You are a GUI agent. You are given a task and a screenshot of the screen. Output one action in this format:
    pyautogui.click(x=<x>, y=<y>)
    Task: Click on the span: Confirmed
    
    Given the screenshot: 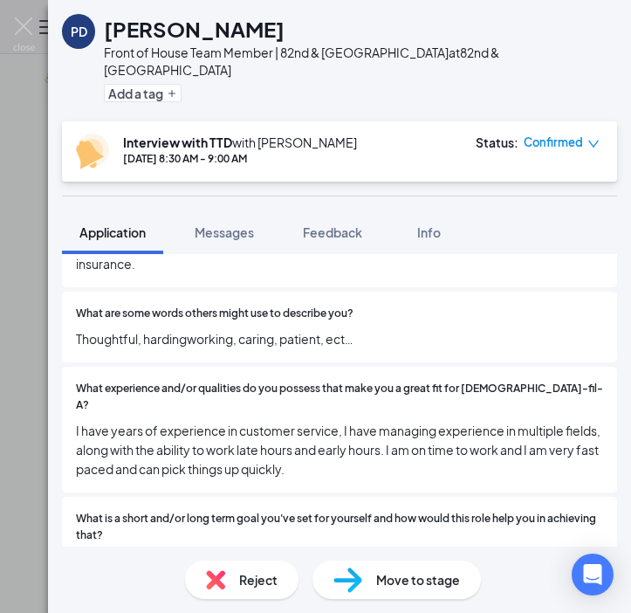 What is the action you would take?
    pyautogui.click(x=553, y=142)
    